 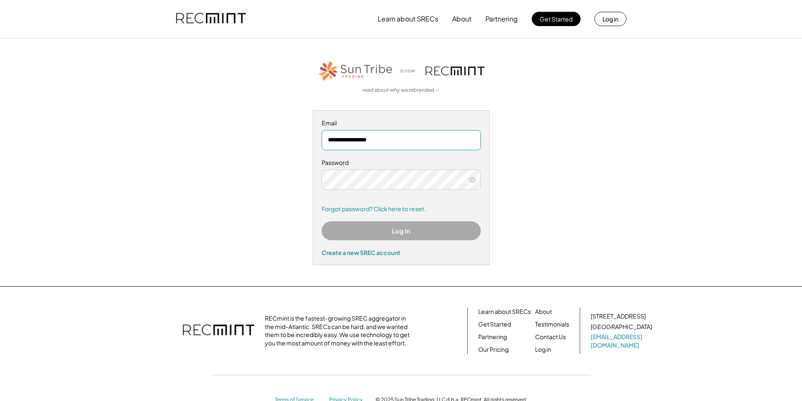 What do you see at coordinates (356, 71) in the screenshot?
I see `img: STT_Horizontal_Logo%2B-%2BColor.png` at bounding box center [356, 71].